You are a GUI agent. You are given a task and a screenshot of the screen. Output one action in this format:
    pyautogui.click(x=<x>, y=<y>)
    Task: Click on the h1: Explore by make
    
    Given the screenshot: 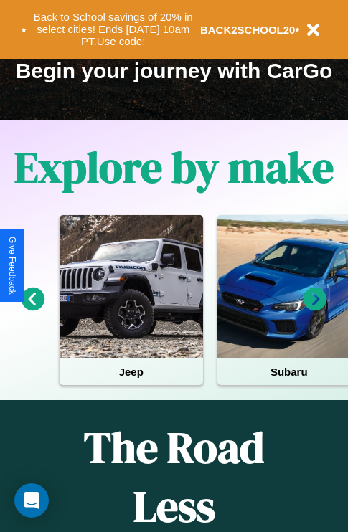 What is the action you would take?
    pyautogui.click(x=174, y=167)
    